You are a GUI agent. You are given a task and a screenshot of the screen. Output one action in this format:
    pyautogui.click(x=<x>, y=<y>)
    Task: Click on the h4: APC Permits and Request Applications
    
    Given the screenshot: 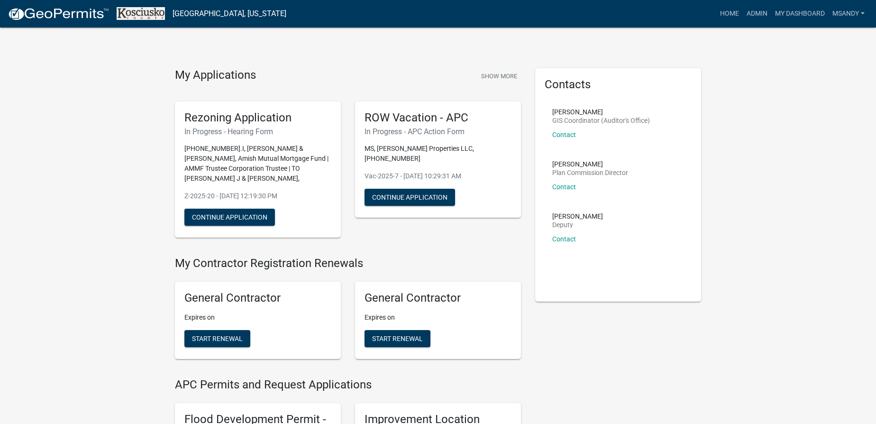 What is the action you would take?
    pyautogui.click(x=348, y=385)
    